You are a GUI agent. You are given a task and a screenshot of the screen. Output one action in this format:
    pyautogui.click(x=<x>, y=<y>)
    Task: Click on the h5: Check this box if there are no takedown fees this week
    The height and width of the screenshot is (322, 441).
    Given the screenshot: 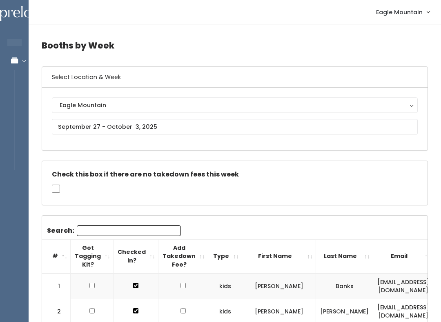 What is the action you would take?
    pyautogui.click(x=235, y=175)
    